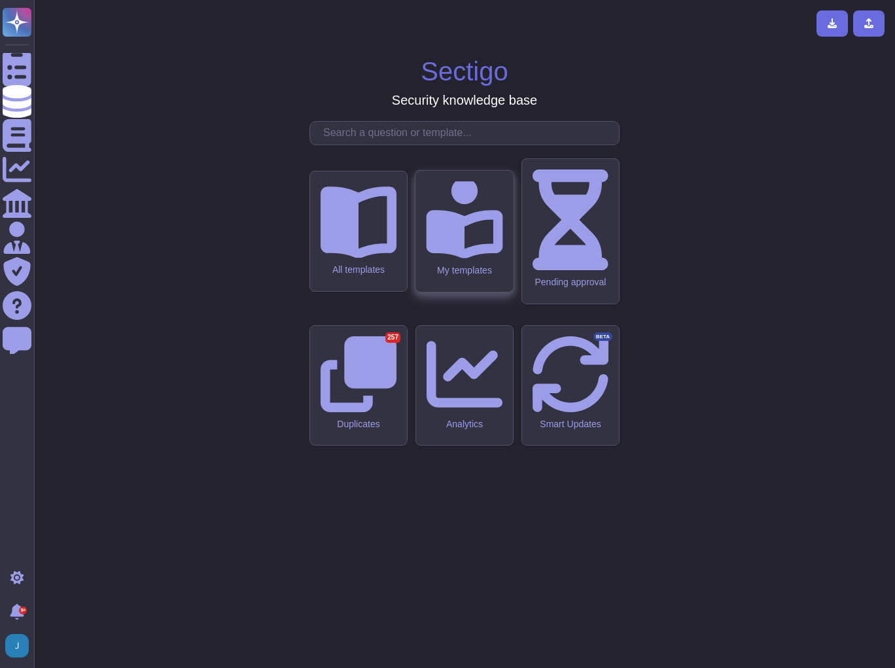  Describe the element at coordinates (468, 133) in the screenshot. I see `input: Search a question or template...` at that location.